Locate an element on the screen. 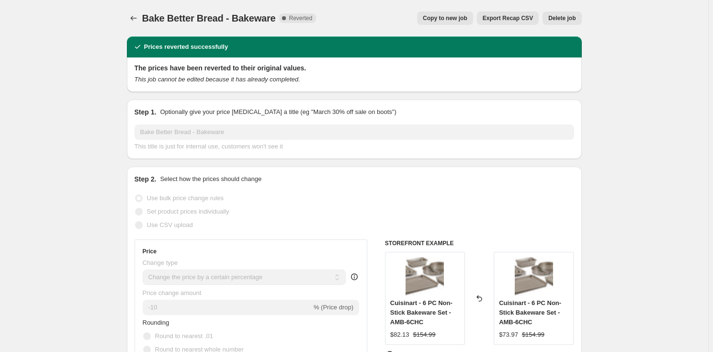  span: Round to nearest .01 is located at coordinates (184, 336).